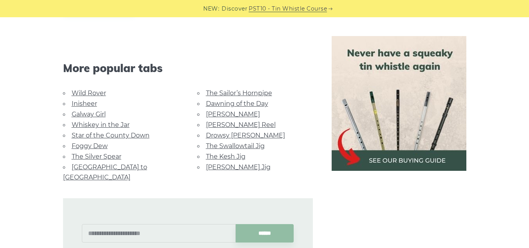 This screenshot has height=248, width=529. What do you see at coordinates (399, 103) in the screenshot?
I see `img: tin whistle buying guide` at bounding box center [399, 103].